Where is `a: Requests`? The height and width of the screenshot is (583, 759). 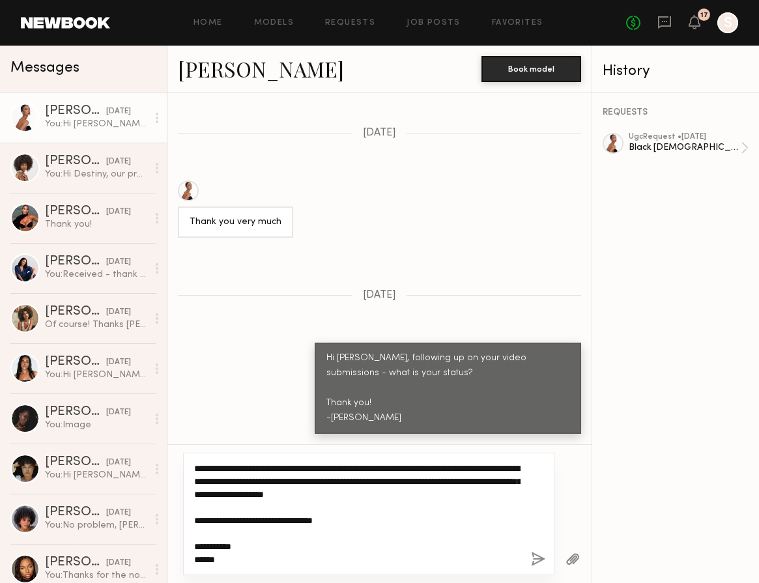
a: Requests is located at coordinates (350, 23).